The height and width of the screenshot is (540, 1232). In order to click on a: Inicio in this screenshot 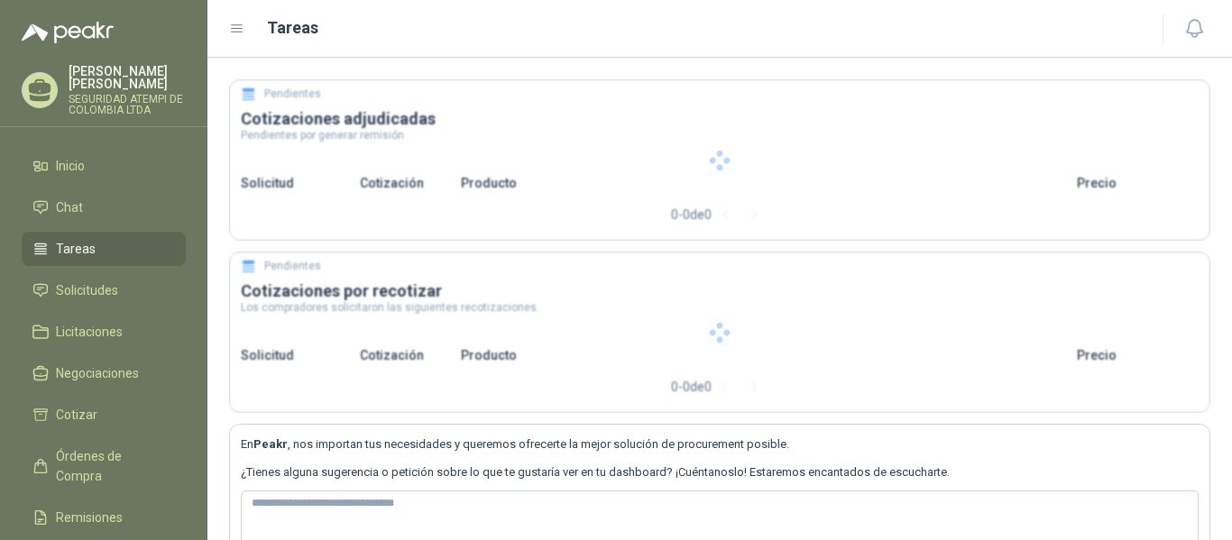, I will do `click(104, 166)`.